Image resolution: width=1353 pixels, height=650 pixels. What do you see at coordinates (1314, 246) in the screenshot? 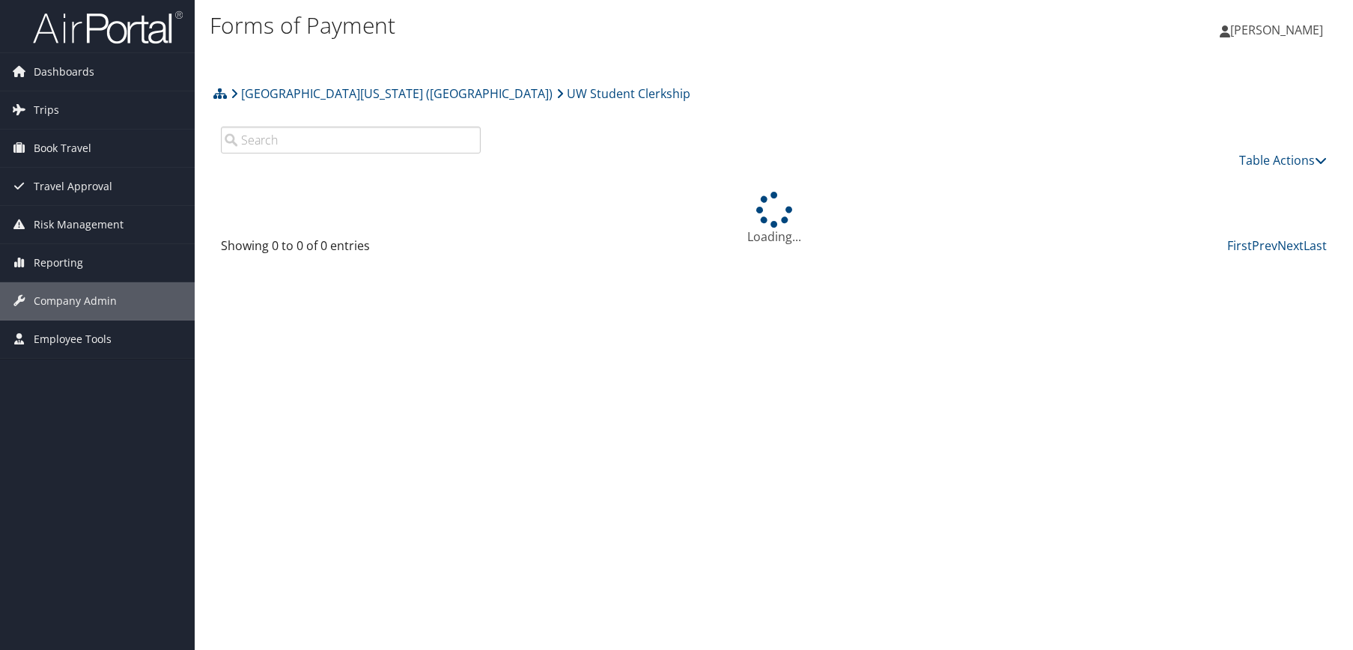
I see `a: Last` at bounding box center [1314, 246].